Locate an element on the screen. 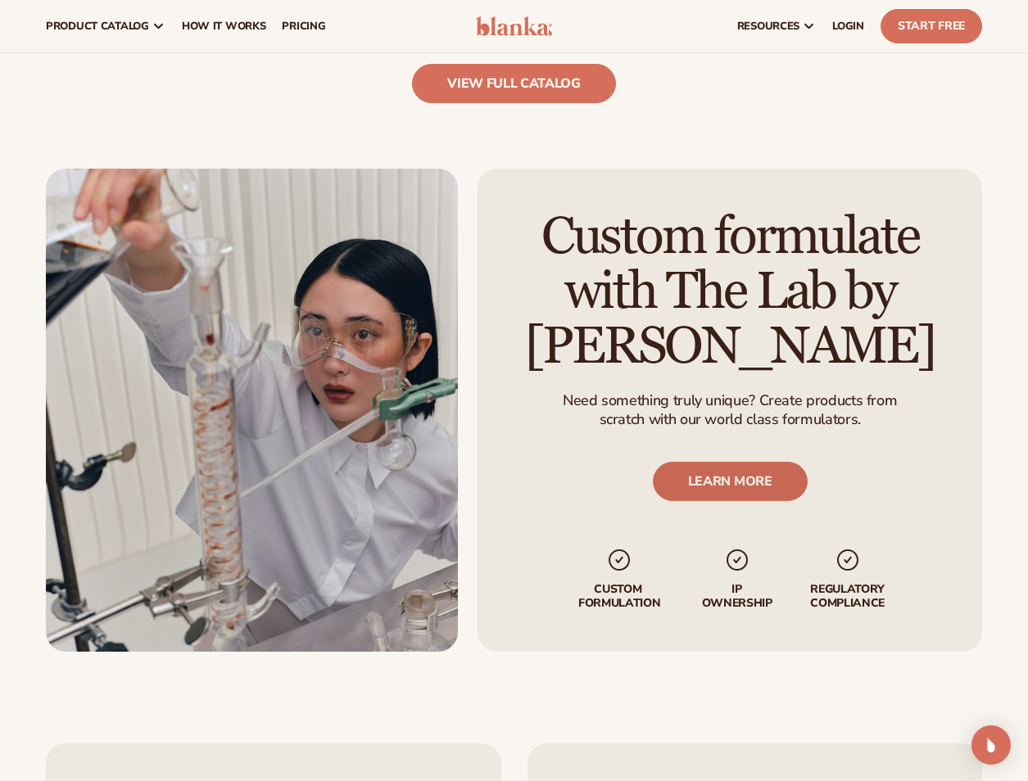 This screenshot has height=781, width=1028. span: pricing is located at coordinates (303, 26).